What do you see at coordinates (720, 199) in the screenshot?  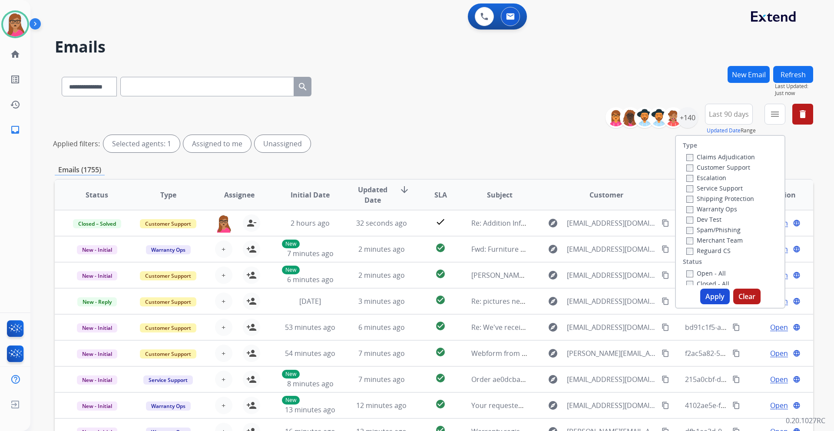 I see `label: Shipping Protection` at bounding box center [720, 199].